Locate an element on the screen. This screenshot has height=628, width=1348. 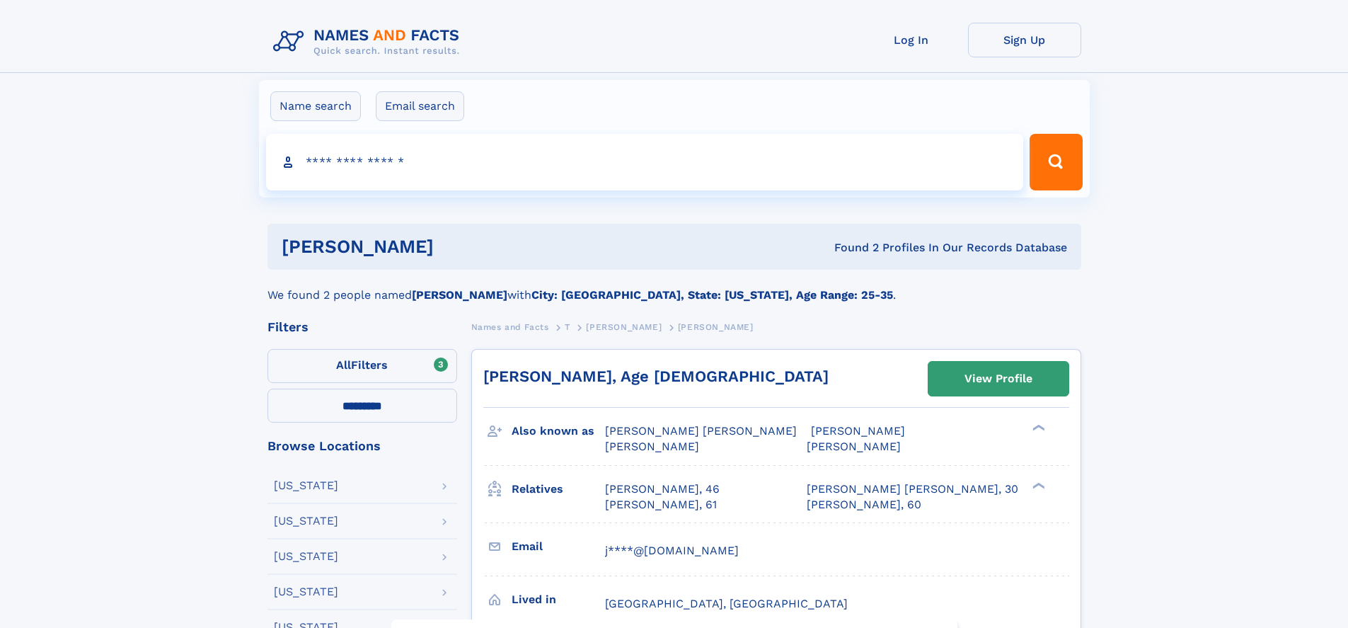
a: View Profile is located at coordinates (998, 379).